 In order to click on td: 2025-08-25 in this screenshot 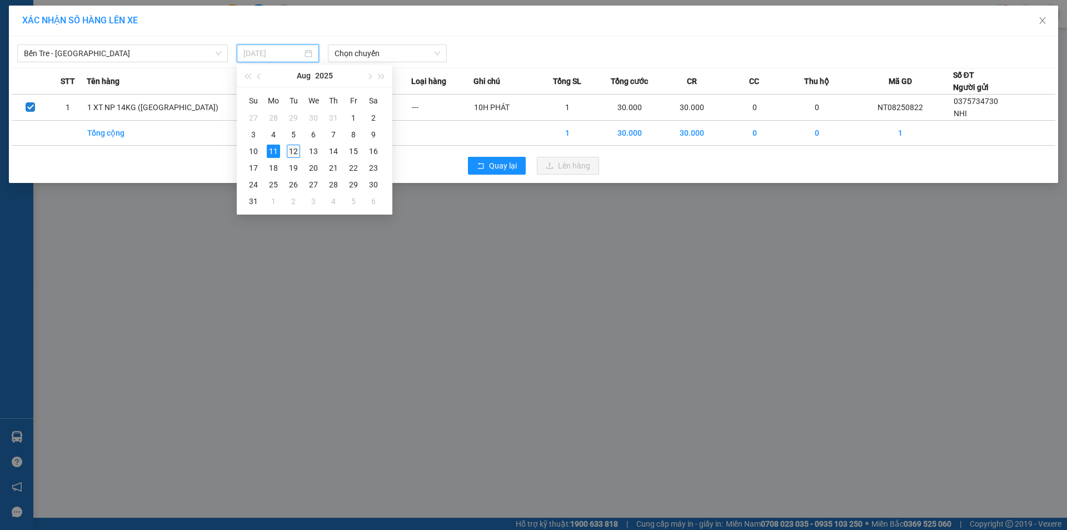, I will do `click(273, 184)`.